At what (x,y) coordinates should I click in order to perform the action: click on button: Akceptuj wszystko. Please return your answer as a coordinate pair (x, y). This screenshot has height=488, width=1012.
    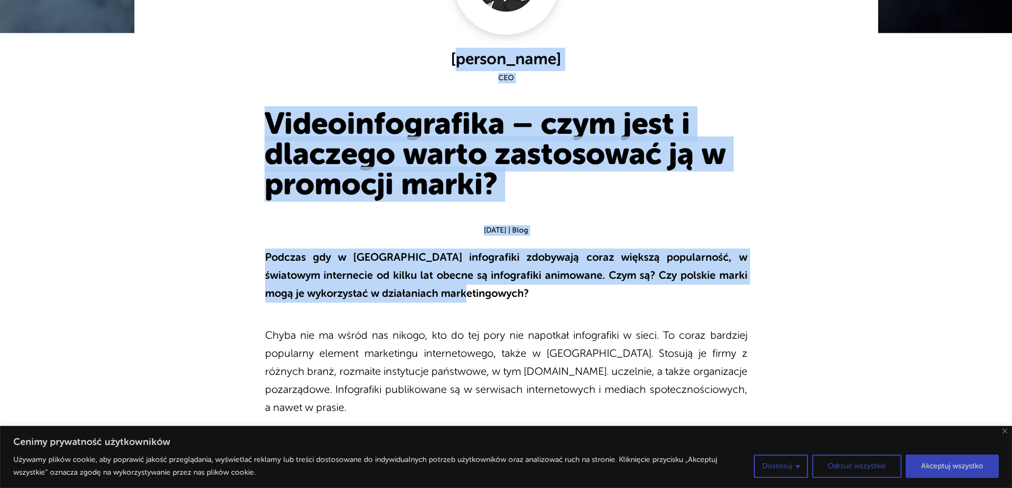
    Looking at the image, I should click on (952, 466).